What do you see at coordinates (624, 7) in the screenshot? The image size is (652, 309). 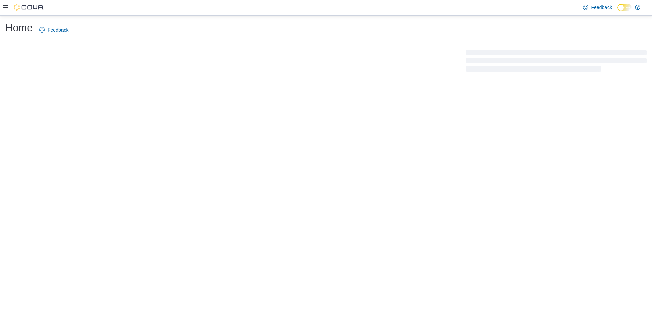 I see `input: Dark Mode` at bounding box center [624, 7].